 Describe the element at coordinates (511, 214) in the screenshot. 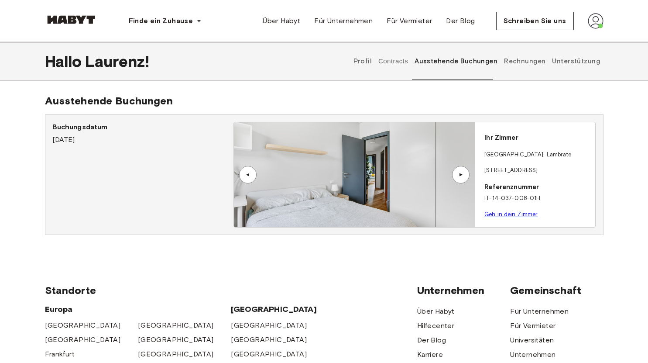

I see `font: Geh in dein Zimmer` at that location.